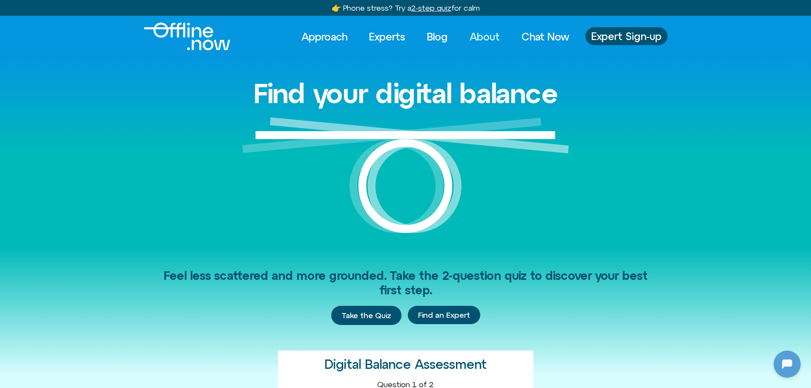 Image resolution: width=811 pixels, height=388 pixels. I want to click on a: 👉 Phone stress? Try a2-step quizfor calm, so click(406, 8).